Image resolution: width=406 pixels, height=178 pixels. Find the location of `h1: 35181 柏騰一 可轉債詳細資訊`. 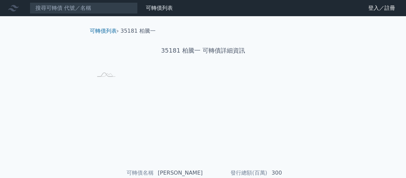

h1: 35181 柏騰一 可轉債詳細資訊 is located at coordinates (203, 51).